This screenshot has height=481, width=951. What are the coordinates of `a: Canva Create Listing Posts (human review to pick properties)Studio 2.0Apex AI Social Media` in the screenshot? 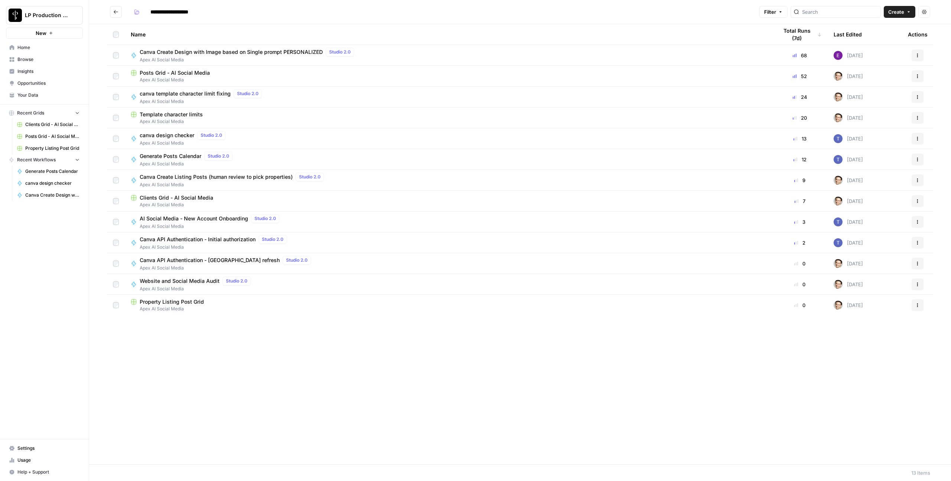 It's located at (448, 180).